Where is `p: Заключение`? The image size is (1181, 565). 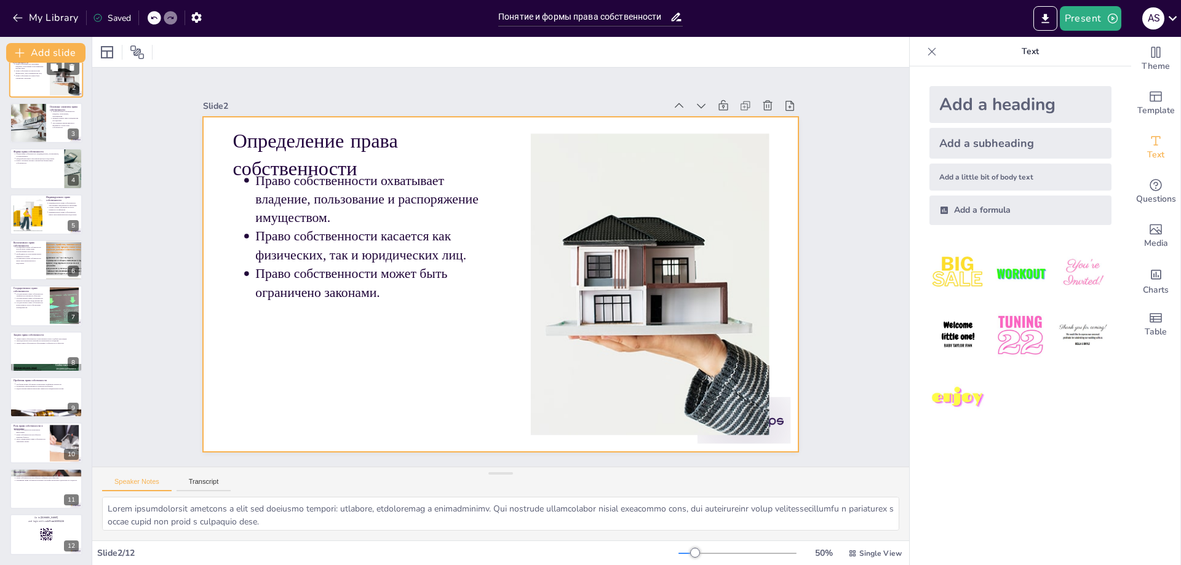 p: Заключение is located at coordinates (46, 472).